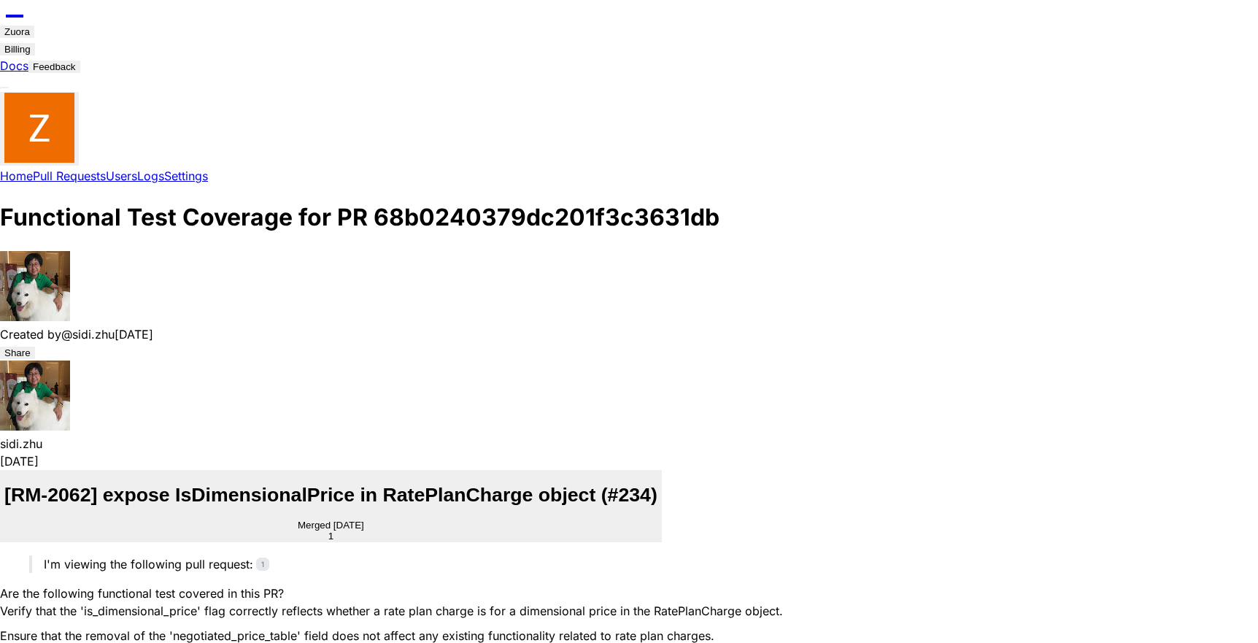 This screenshot has height=643, width=1258. I want to click on div: Billing, so click(18, 49).